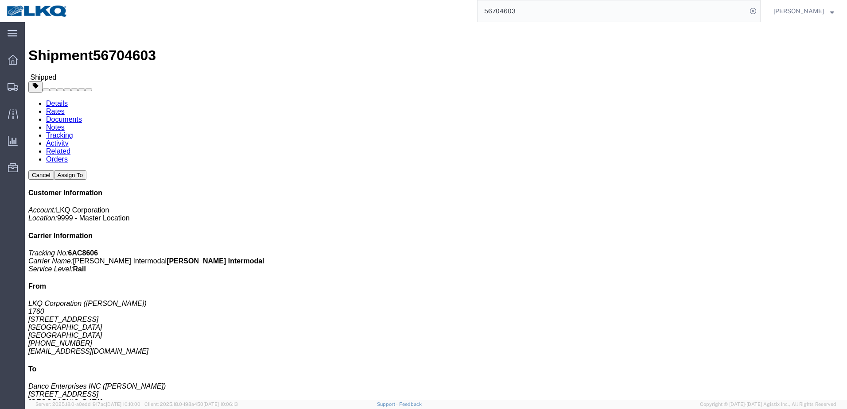  I want to click on a: Feedback, so click(410, 404).